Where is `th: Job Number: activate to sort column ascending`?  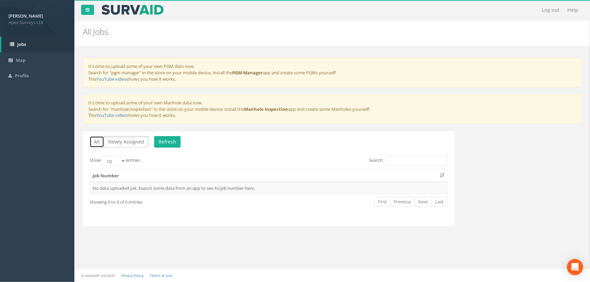
th: Job Number: activate to sort column ascending is located at coordinates (269, 176).